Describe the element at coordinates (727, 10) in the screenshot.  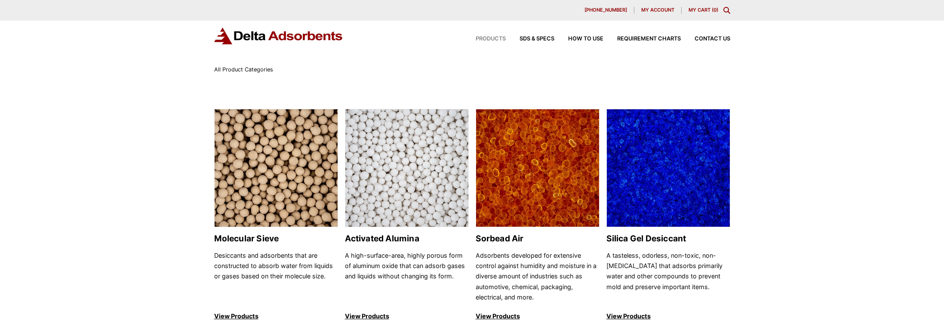
I see `div: Toggle Modal Content` at that location.